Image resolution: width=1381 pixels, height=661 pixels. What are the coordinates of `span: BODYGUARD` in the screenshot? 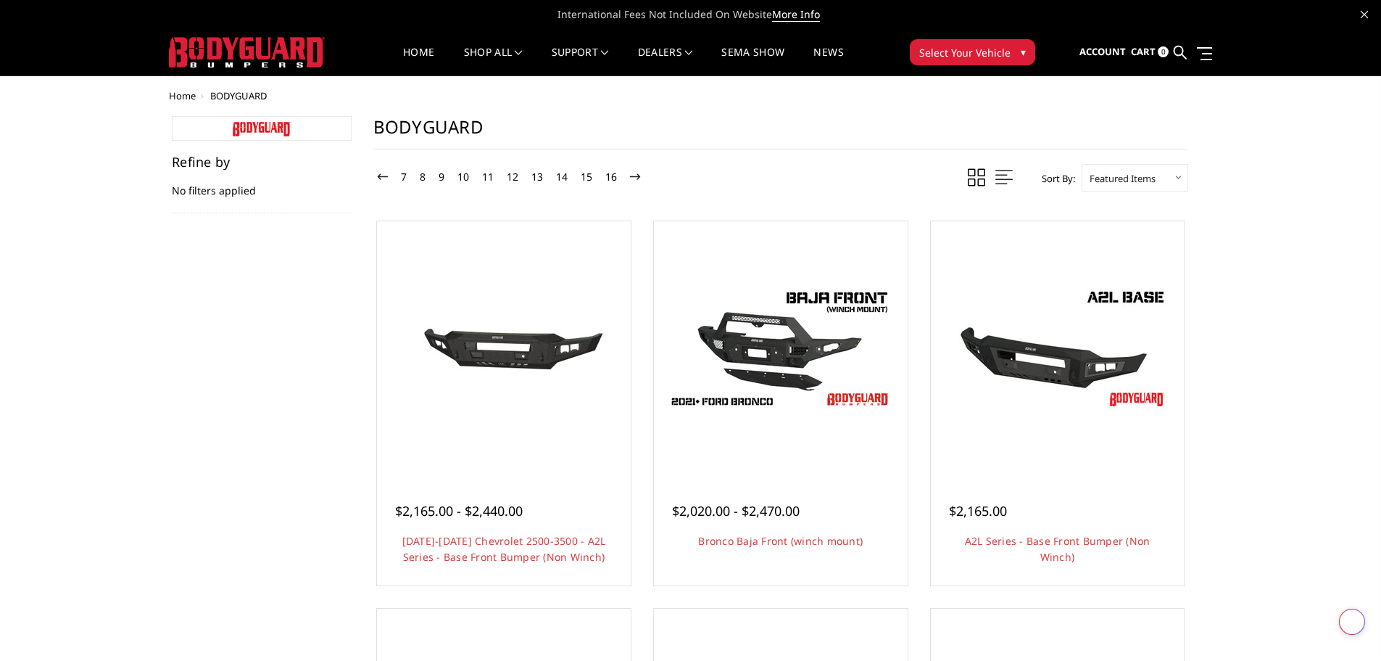 It's located at (239, 96).